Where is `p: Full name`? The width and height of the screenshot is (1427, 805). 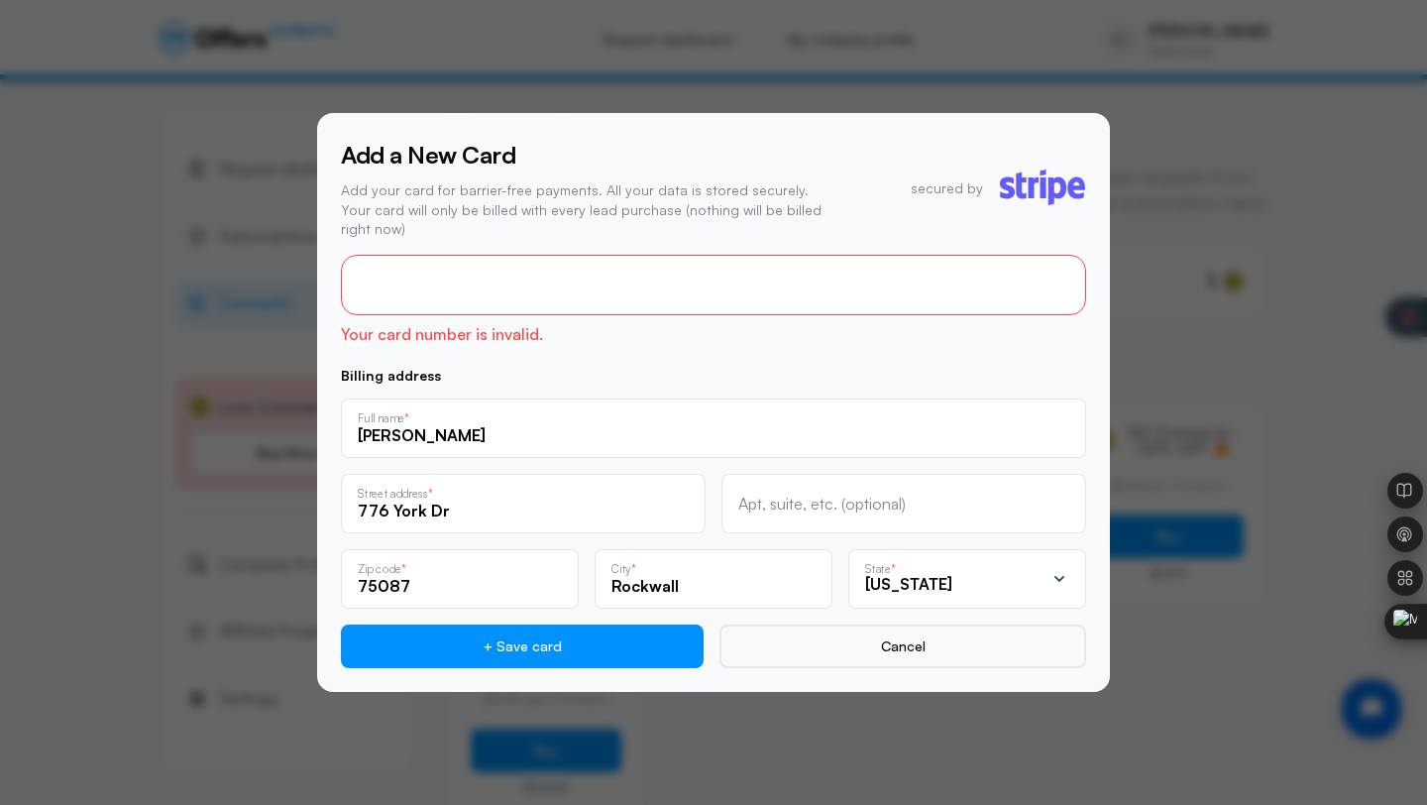 p: Full name is located at coordinates (381, 417).